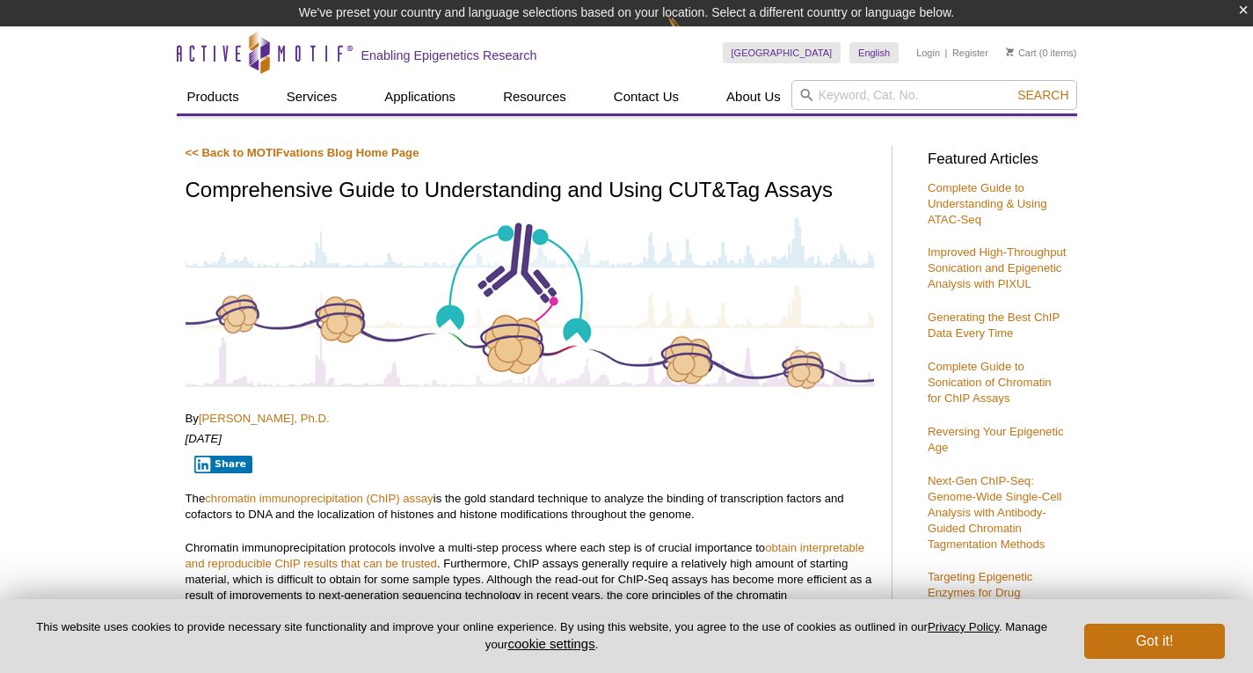 Image resolution: width=1253 pixels, height=673 pixels. I want to click on a: Register, so click(970, 53).